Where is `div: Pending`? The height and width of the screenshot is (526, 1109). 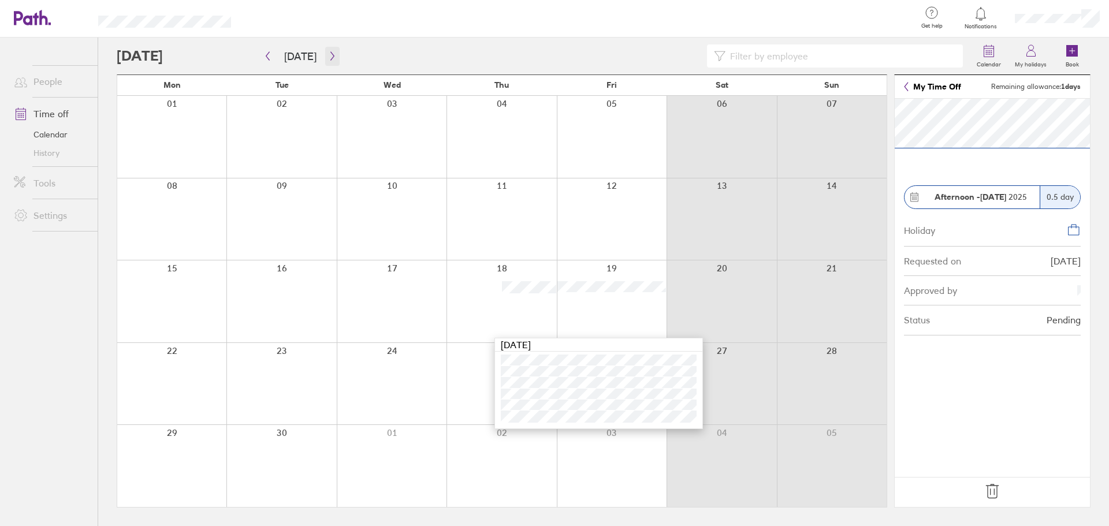 div: Pending is located at coordinates (1063, 320).